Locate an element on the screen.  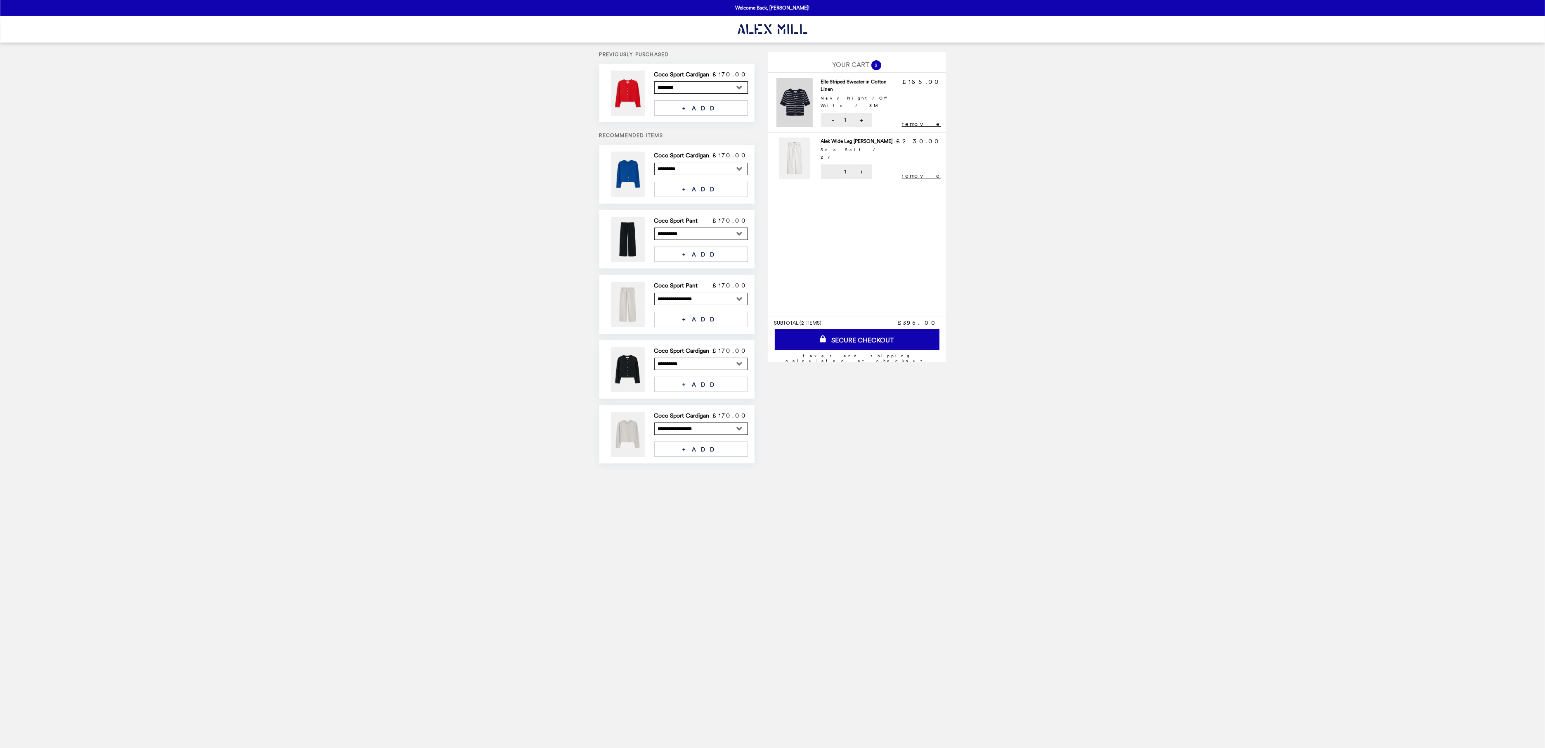
span: ( 2 ITEMS ) is located at coordinates (811, 323).